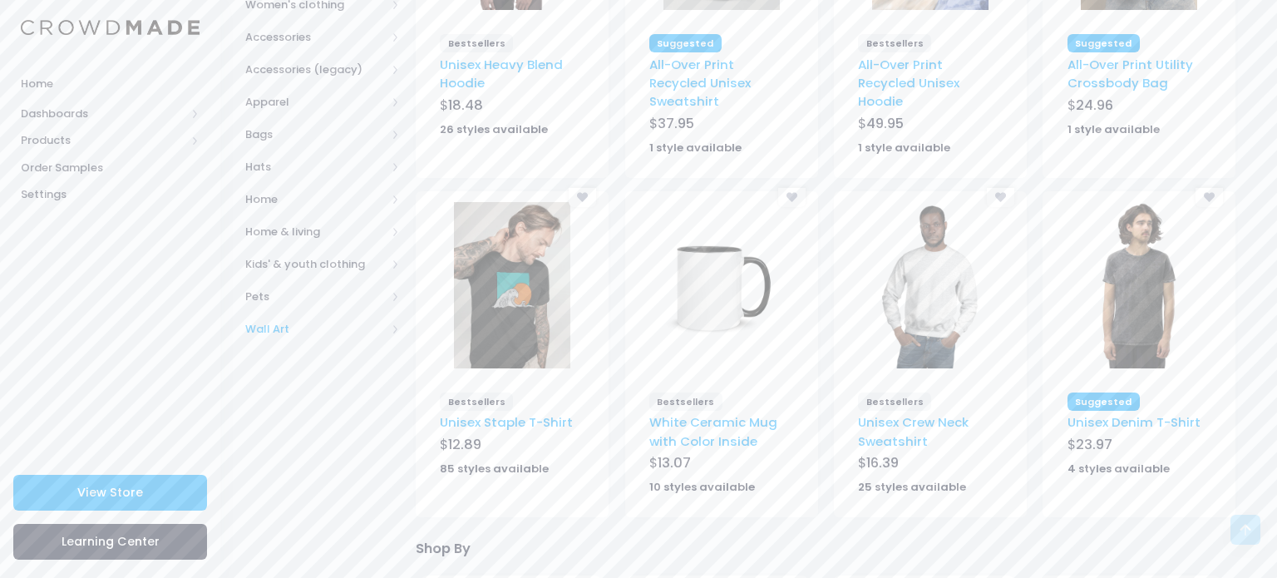 This screenshot has width=1277, height=578. What do you see at coordinates (315, 329) in the screenshot?
I see `span: Wall Art` at bounding box center [315, 329].